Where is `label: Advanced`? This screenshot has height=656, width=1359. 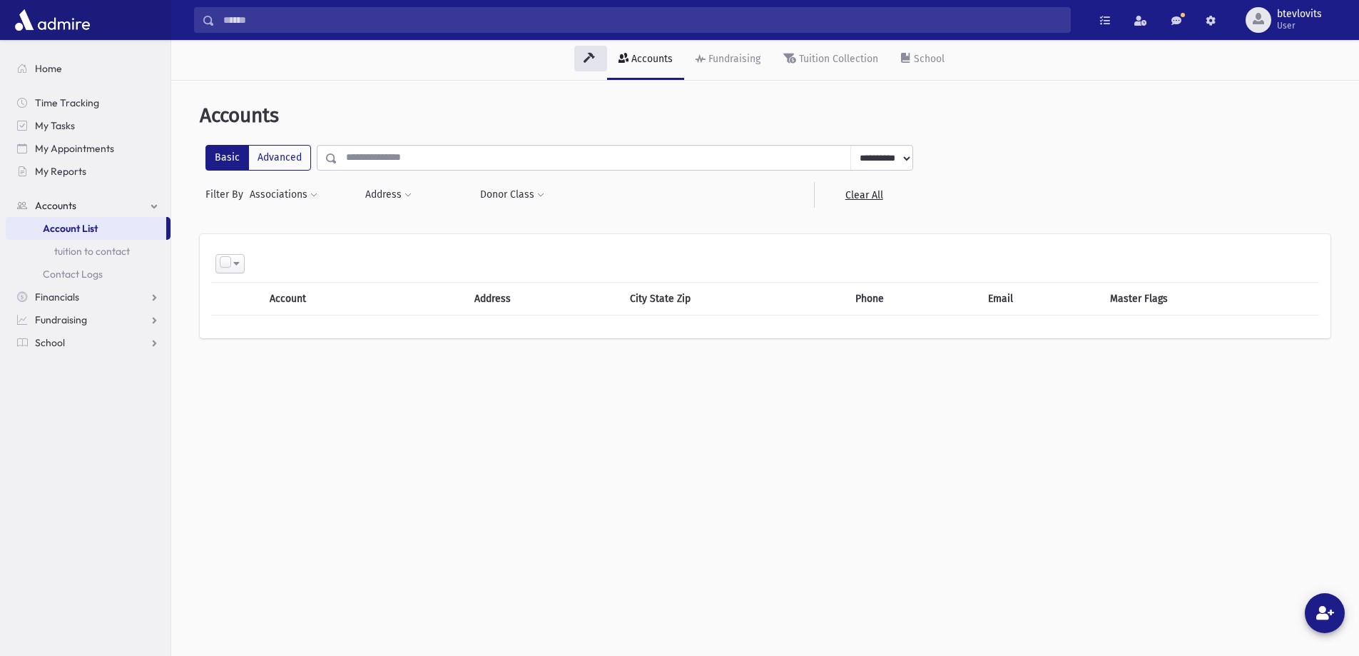 label: Advanced is located at coordinates (280, 158).